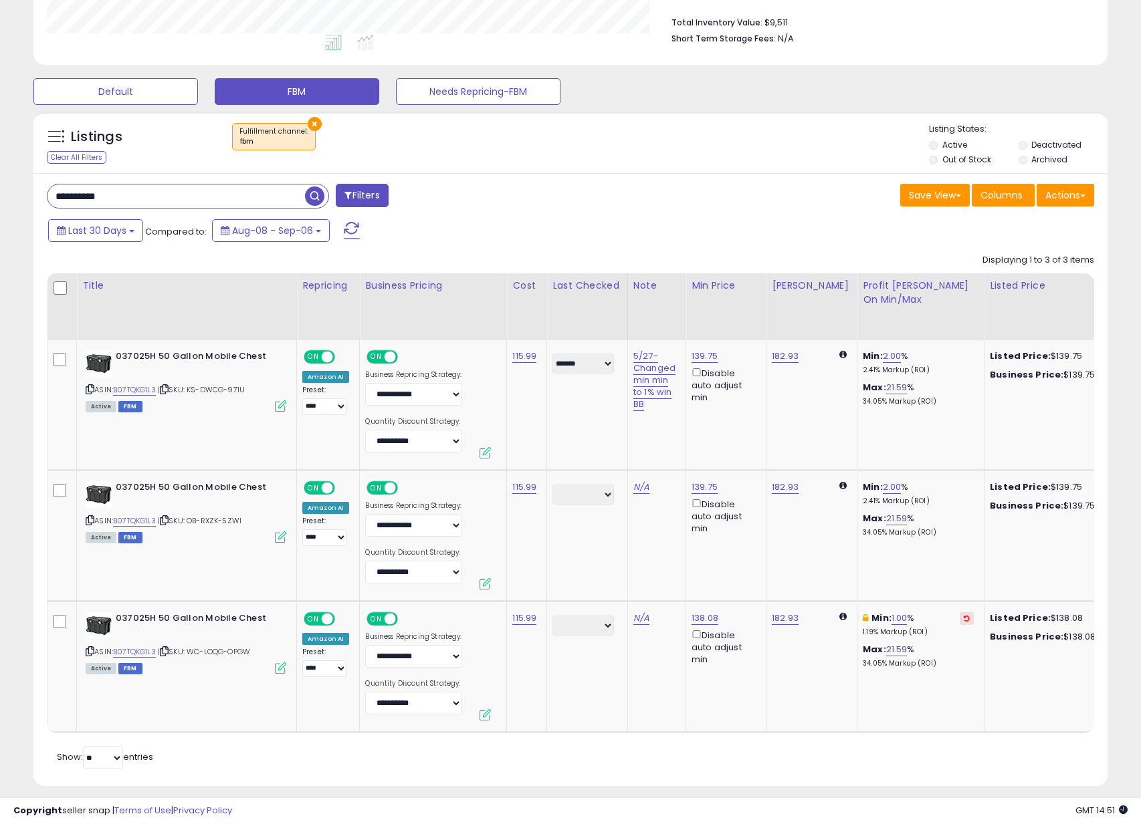  I want to click on div: Cost, so click(526, 286).